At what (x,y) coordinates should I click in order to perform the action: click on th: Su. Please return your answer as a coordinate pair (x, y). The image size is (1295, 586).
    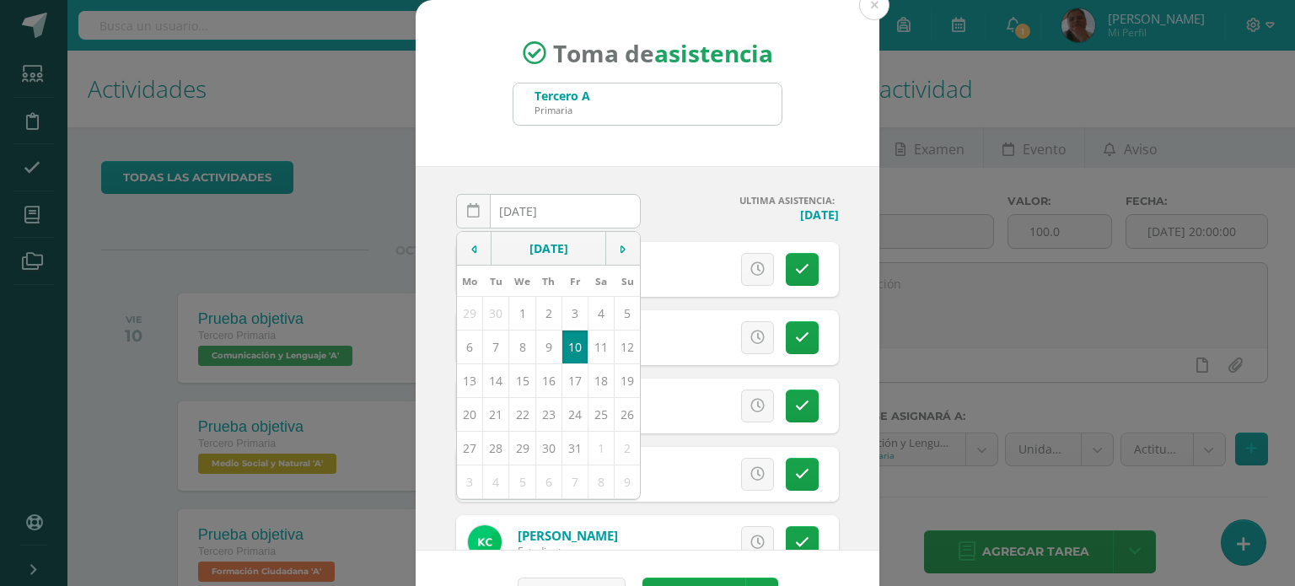
    Looking at the image, I should click on (627, 281).